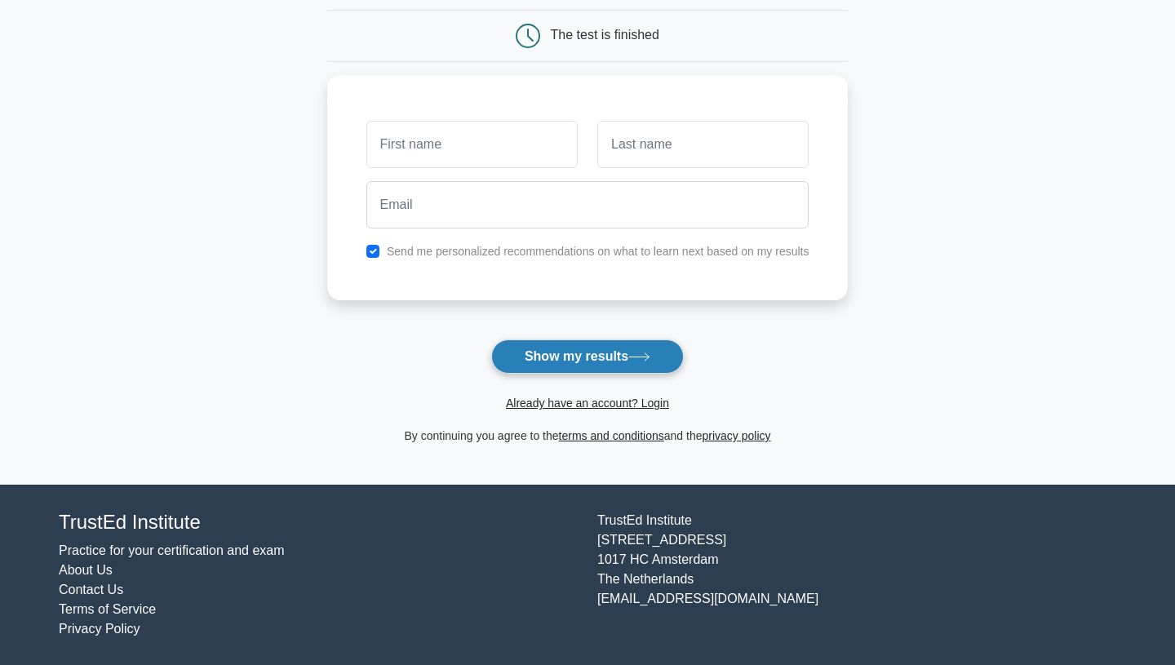 This screenshot has width=1175, height=665. Describe the element at coordinates (598, 251) in the screenshot. I see `label: Send me personalized recommendations on what to learn next based on my results` at that location.